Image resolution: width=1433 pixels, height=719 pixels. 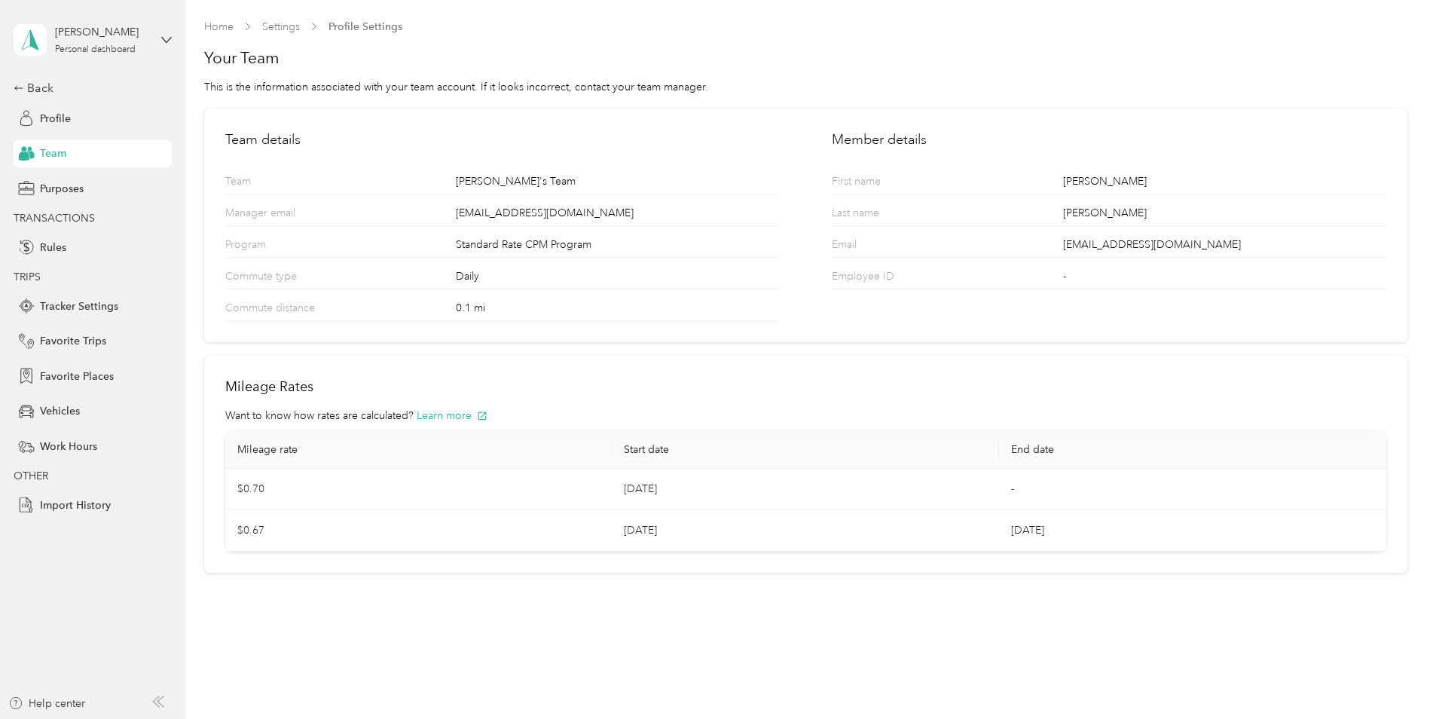 What do you see at coordinates (55, 118) in the screenshot?
I see `span: Profile` at bounding box center [55, 118].